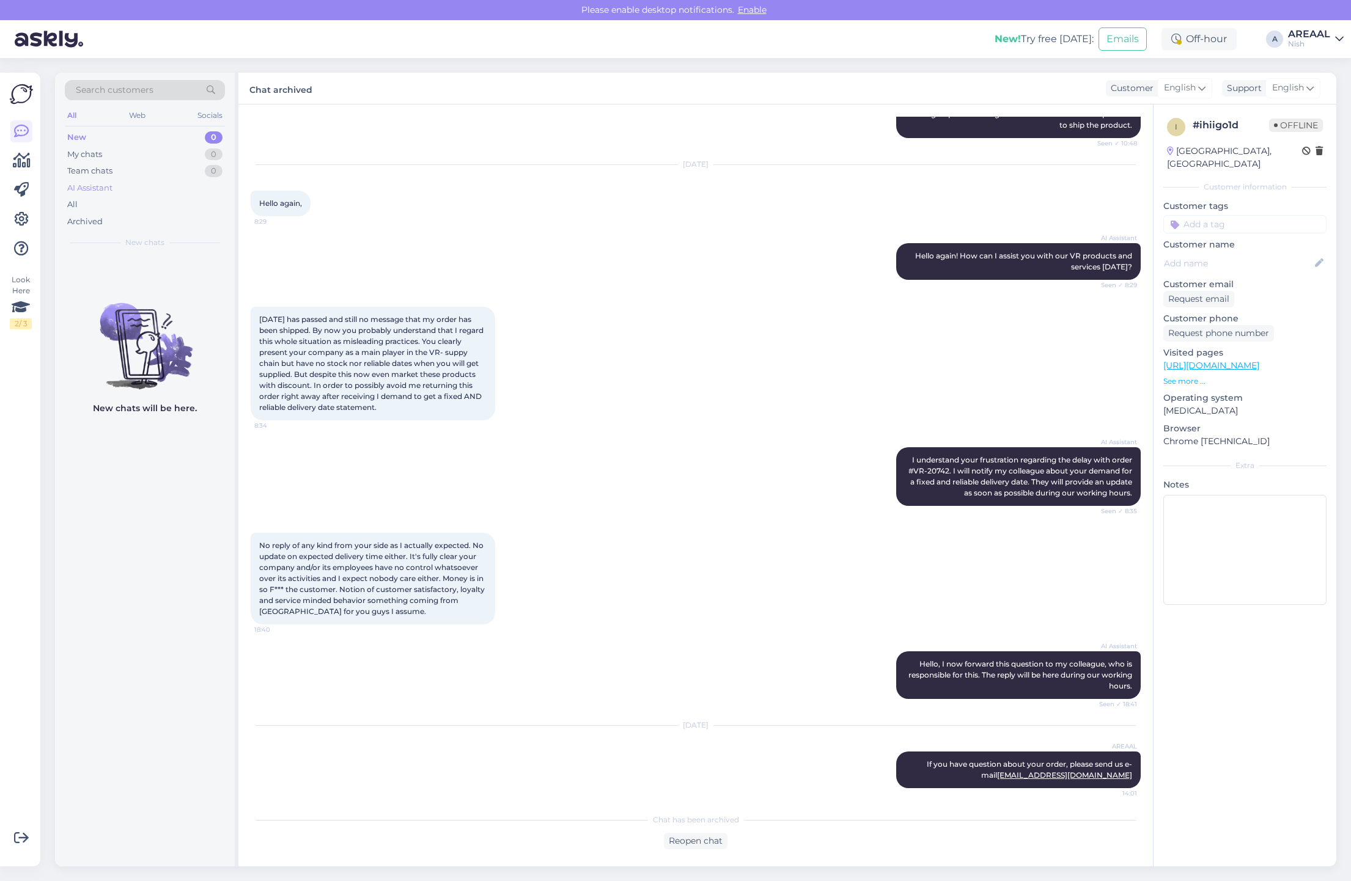 The width and height of the screenshot is (1351, 881). Describe the element at coordinates (210, 116) in the screenshot. I see `div: Socials` at that location.